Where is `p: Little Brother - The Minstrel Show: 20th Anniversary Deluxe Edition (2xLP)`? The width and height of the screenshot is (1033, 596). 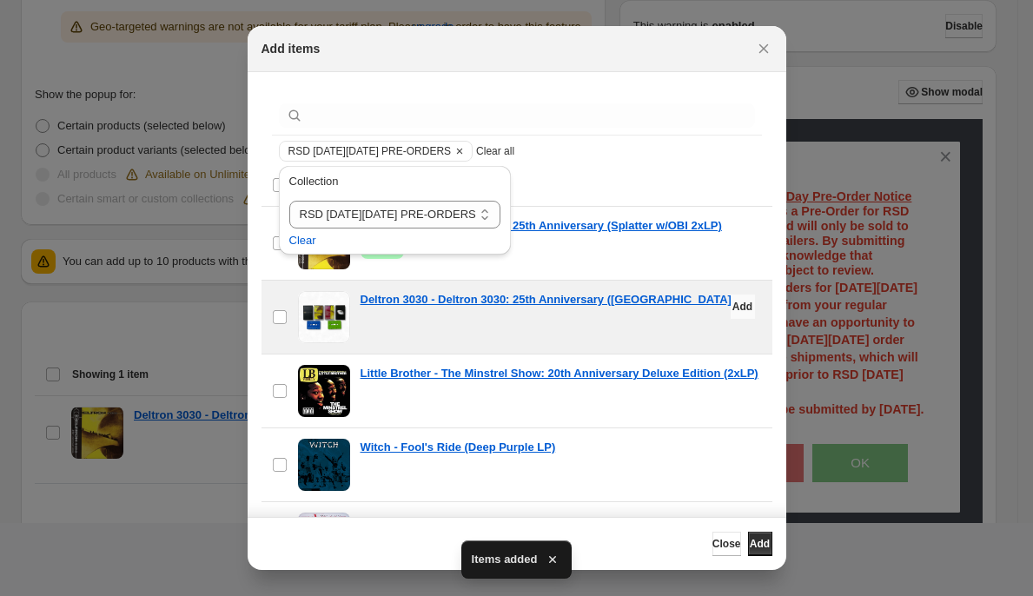 p: Little Brother - The Minstrel Show: 20th Anniversary Deluxe Edition (2xLP) is located at coordinates (560, 374).